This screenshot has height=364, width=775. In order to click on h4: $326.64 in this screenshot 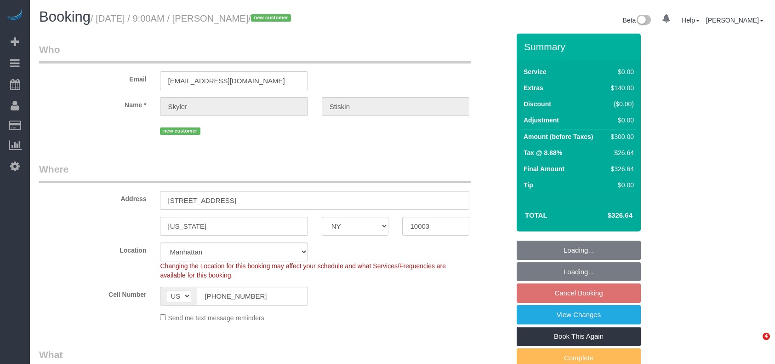, I will do `click(606, 215)`.